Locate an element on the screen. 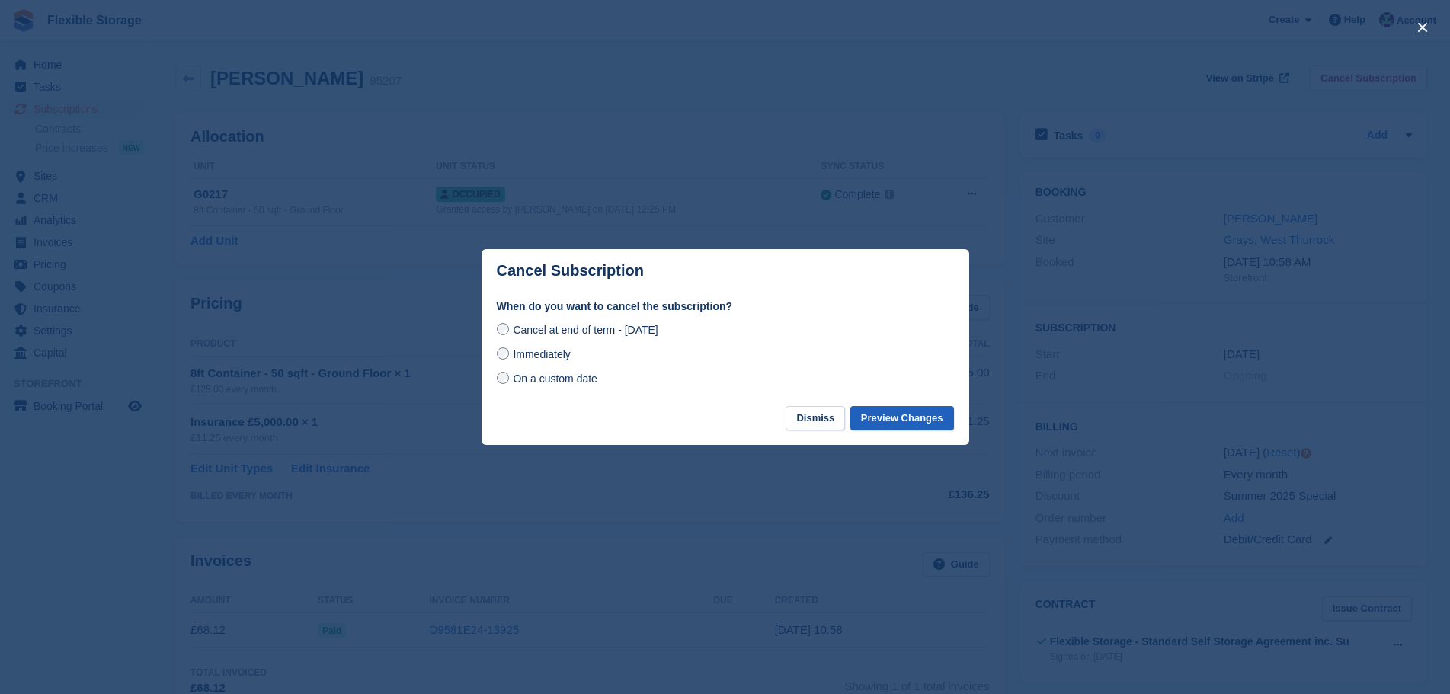 This screenshot has width=1450, height=694. input: Immediately is located at coordinates (503, 354).